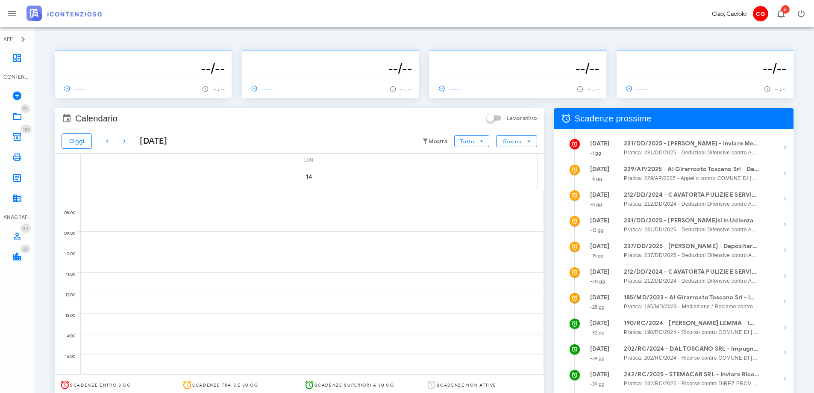 This screenshot has height=393, width=814. I want to click on div: 13:00, so click(66, 316).